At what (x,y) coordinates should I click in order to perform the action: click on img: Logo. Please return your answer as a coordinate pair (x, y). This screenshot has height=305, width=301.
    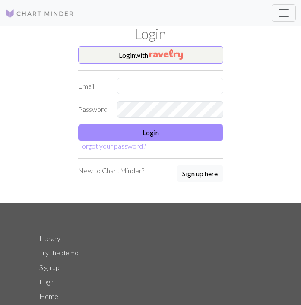
    Looking at the image, I should click on (40, 13).